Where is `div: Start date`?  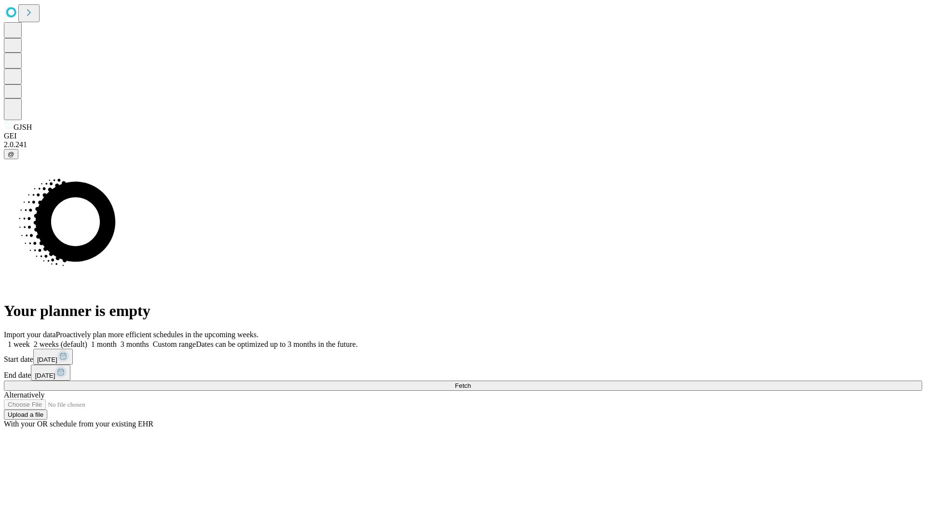 div: Start date is located at coordinates (463, 356).